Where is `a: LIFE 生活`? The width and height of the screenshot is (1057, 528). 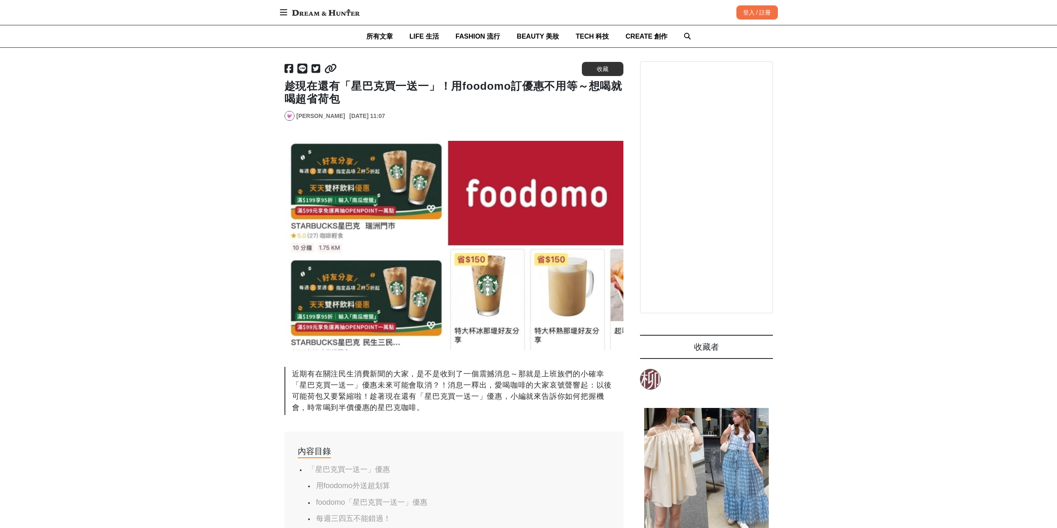
a: LIFE 生活 is located at coordinates (424, 36).